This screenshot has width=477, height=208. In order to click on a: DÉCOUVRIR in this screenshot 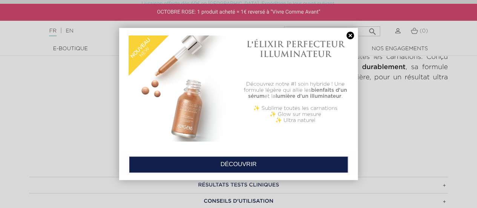, I will do `click(239, 165)`.